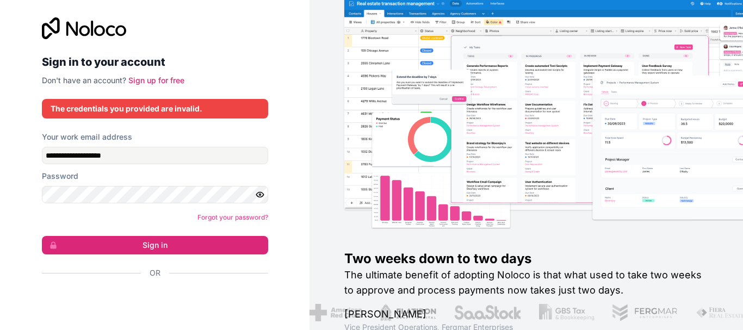 The width and height of the screenshot is (743, 330). Describe the element at coordinates (336, 313) in the screenshot. I see `img: /assets/american-red-cross-BAupjrZR.png` at that location.